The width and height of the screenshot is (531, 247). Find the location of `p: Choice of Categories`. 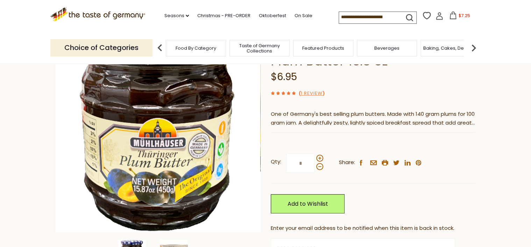

p: Choice of Categories is located at coordinates (101, 48).